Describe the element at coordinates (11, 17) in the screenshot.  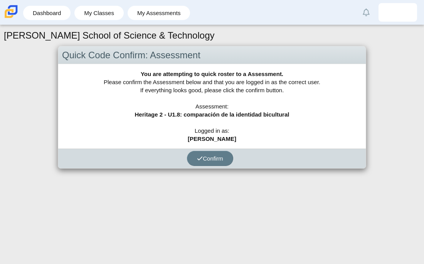
I see `a: Carmen School of Science & Technology` at that location.